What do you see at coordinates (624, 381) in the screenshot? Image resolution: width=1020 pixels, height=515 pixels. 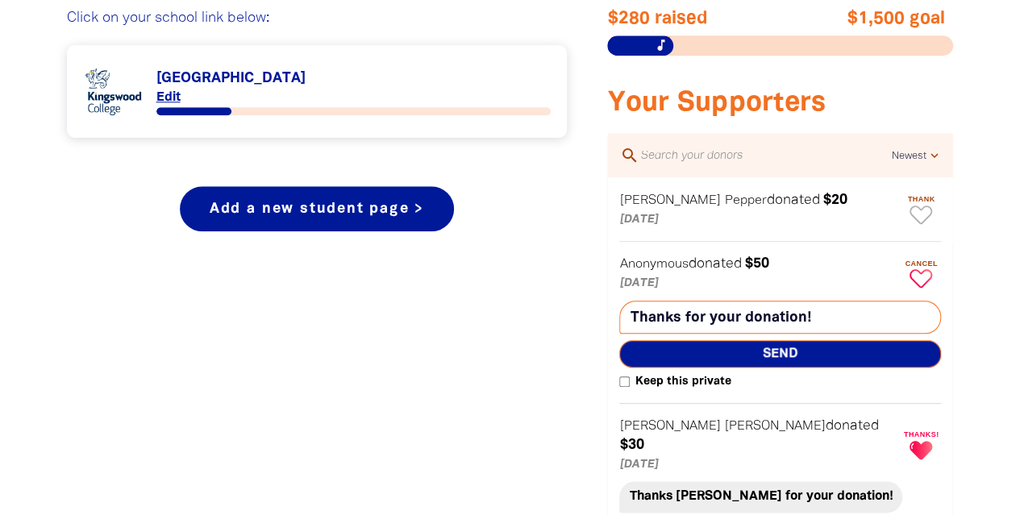 I see `input: Keep this private` at bounding box center [624, 381].